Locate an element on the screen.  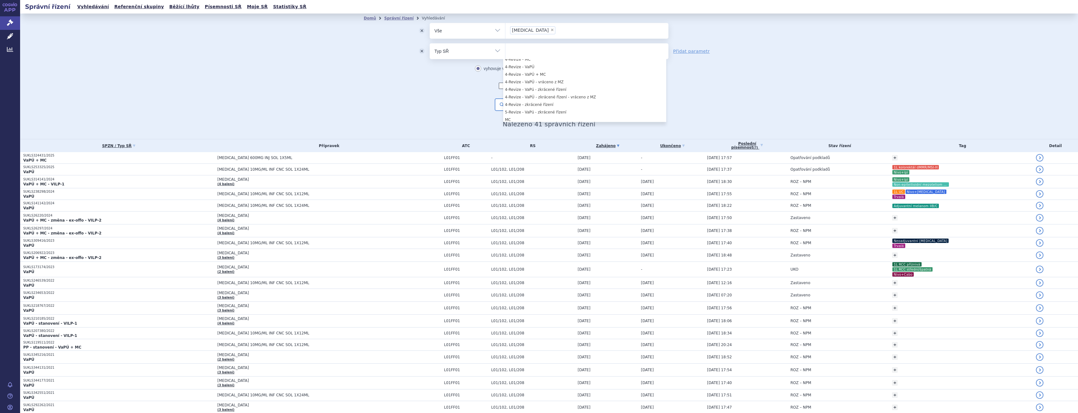
a: Ukončeno is located at coordinates (673, 146).